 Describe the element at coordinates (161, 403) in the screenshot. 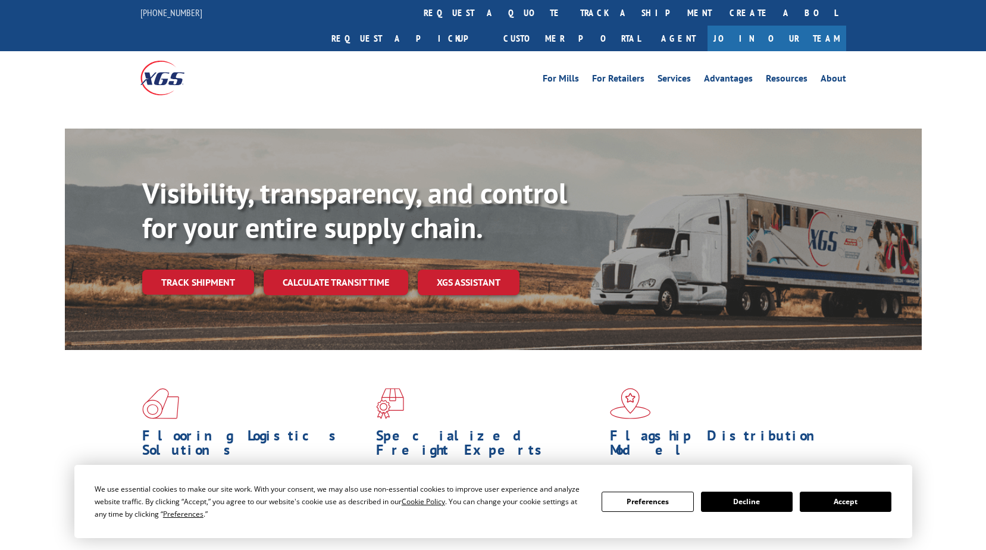

I see `img: xgs-icon-total-supply-chain-intelligence-red` at that location.